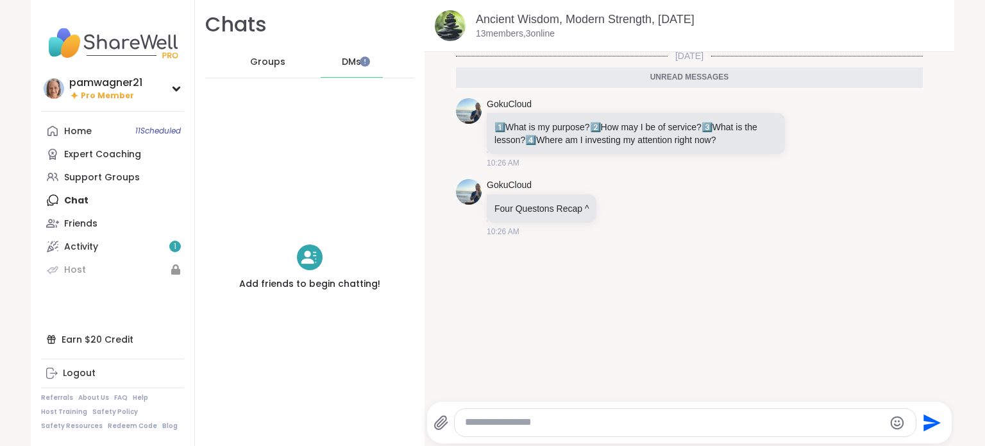  Describe the element at coordinates (175, 246) in the screenshot. I see `span: 1` at that location.